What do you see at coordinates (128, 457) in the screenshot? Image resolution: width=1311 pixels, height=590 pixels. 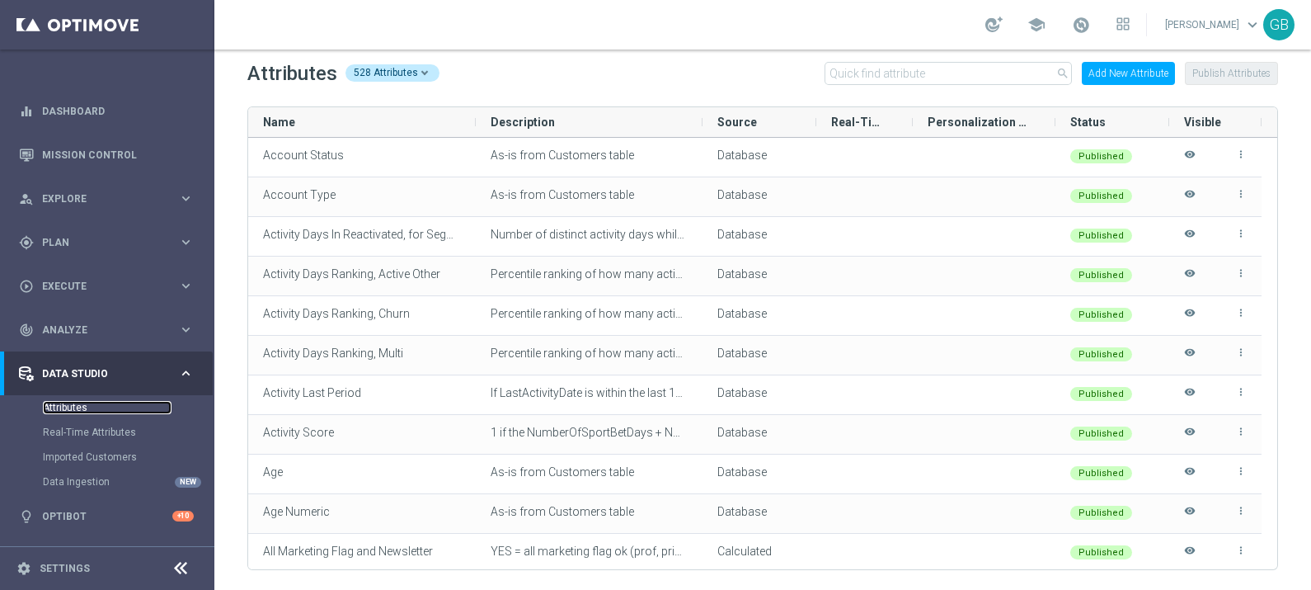 I see `div: Imported Customers` at bounding box center [128, 457].